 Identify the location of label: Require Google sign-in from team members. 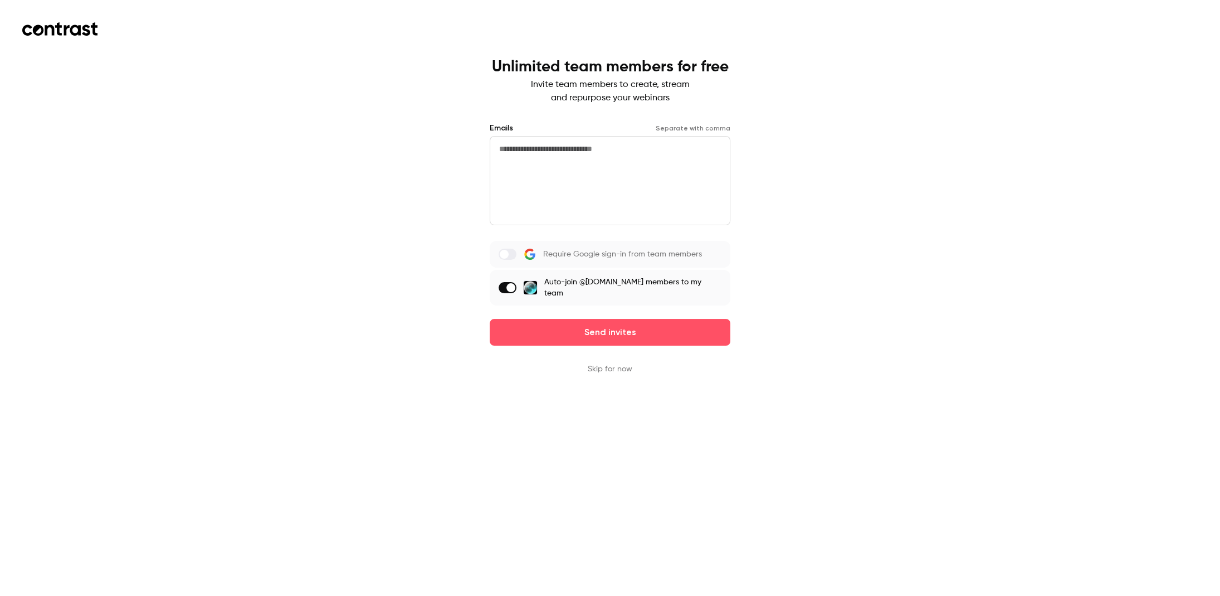
(610, 254).